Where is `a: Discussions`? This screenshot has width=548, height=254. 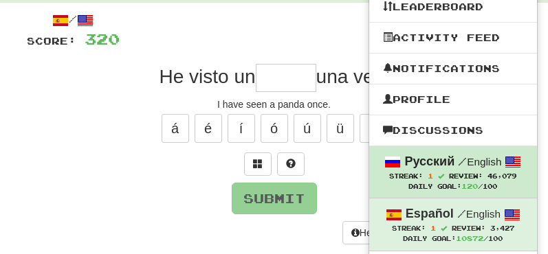 a: Discussions is located at coordinates (453, 131).